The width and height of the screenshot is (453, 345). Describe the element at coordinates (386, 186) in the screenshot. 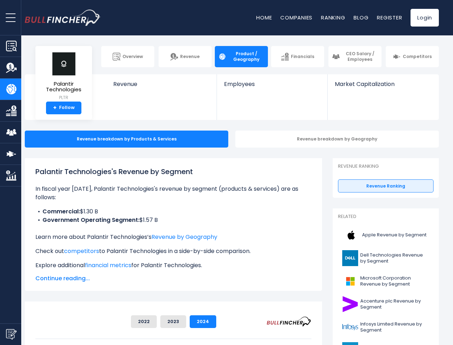

I see `a: Revenue Ranking` at that location.